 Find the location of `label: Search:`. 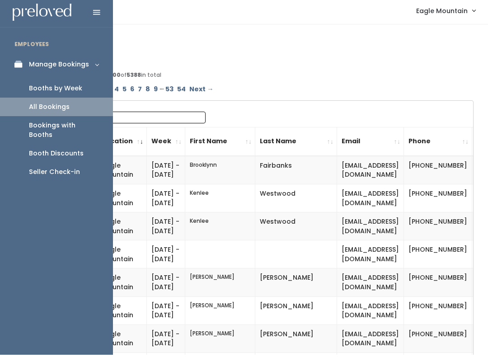

label: Search: is located at coordinates (132, 120).